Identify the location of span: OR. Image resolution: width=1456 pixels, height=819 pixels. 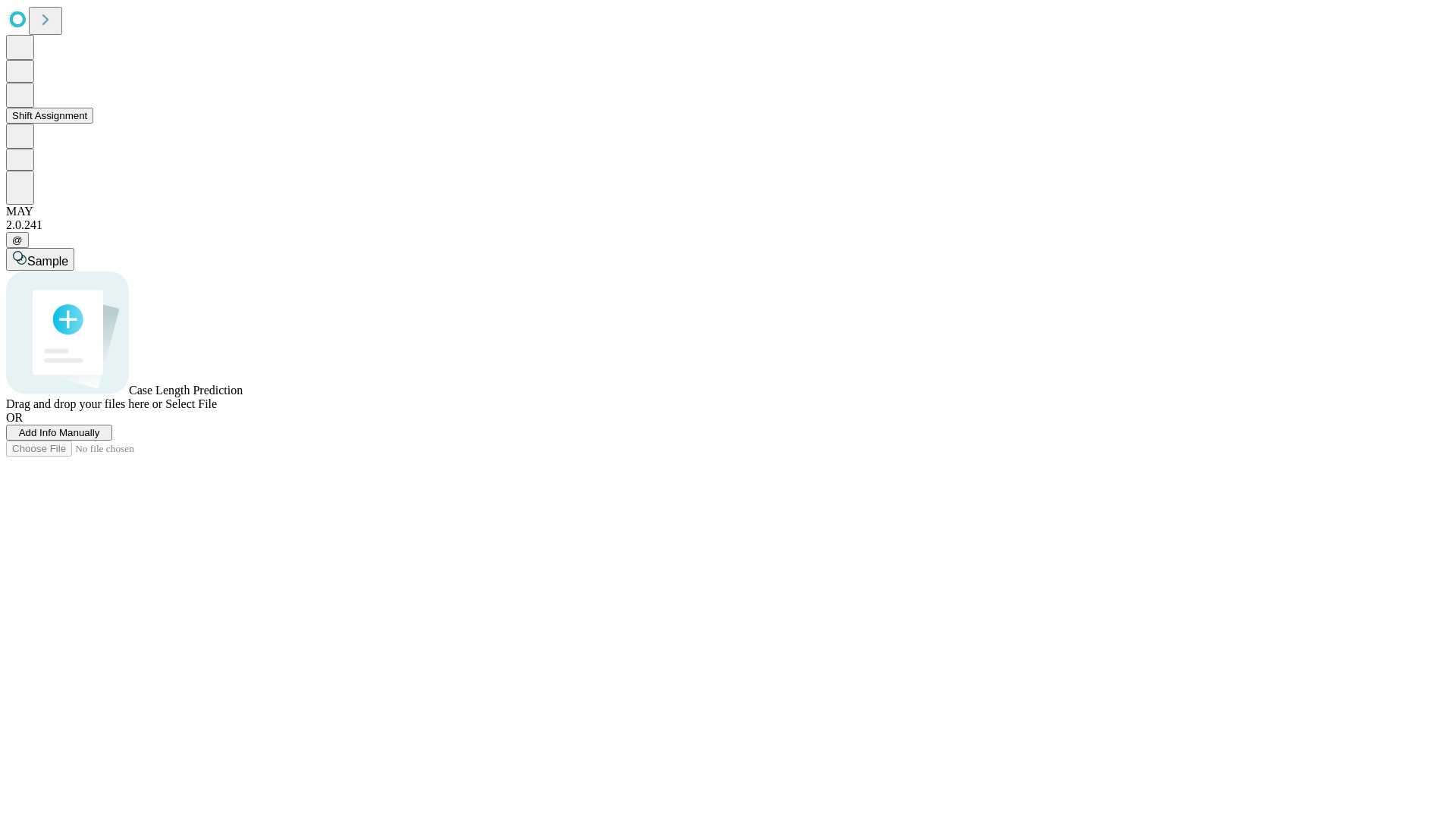
(15, 417).